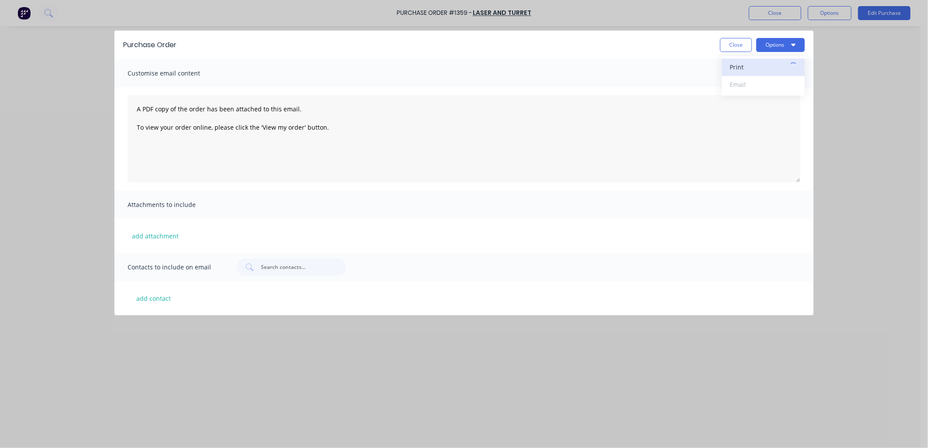 Image resolution: width=928 pixels, height=448 pixels. What do you see at coordinates (763, 67) in the screenshot?
I see `button: Print` at bounding box center [763, 67].